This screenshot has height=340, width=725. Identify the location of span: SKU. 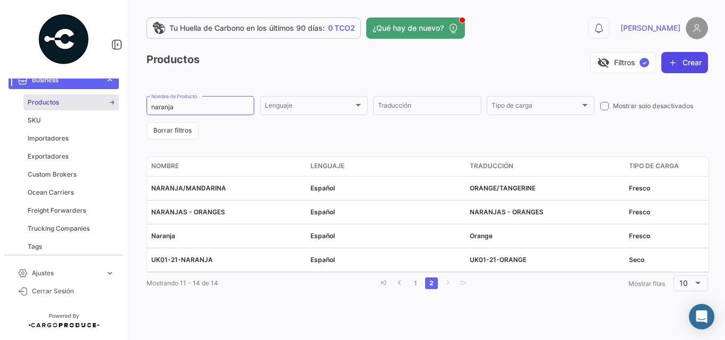
(34, 121).